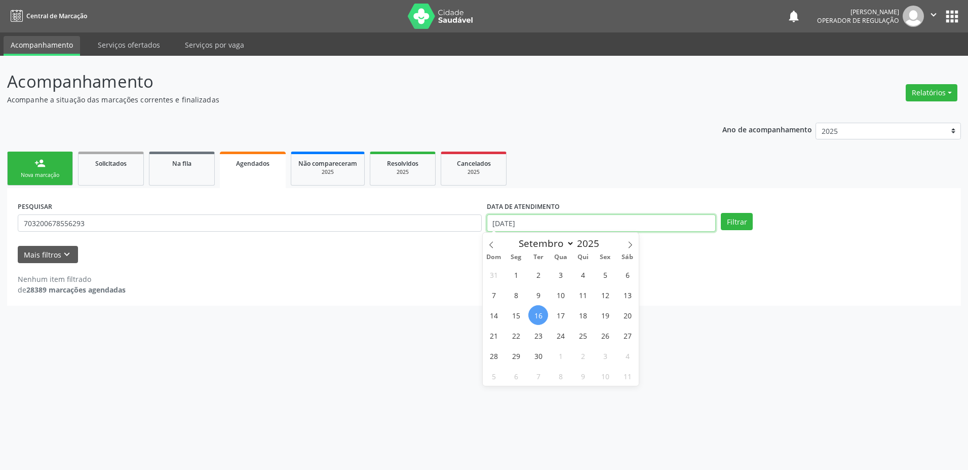 The height and width of the screenshot is (470, 968). What do you see at coordinates (737, 221) in the screenshot?
I see `button: Filtrar` at bounding box center [737, 221].